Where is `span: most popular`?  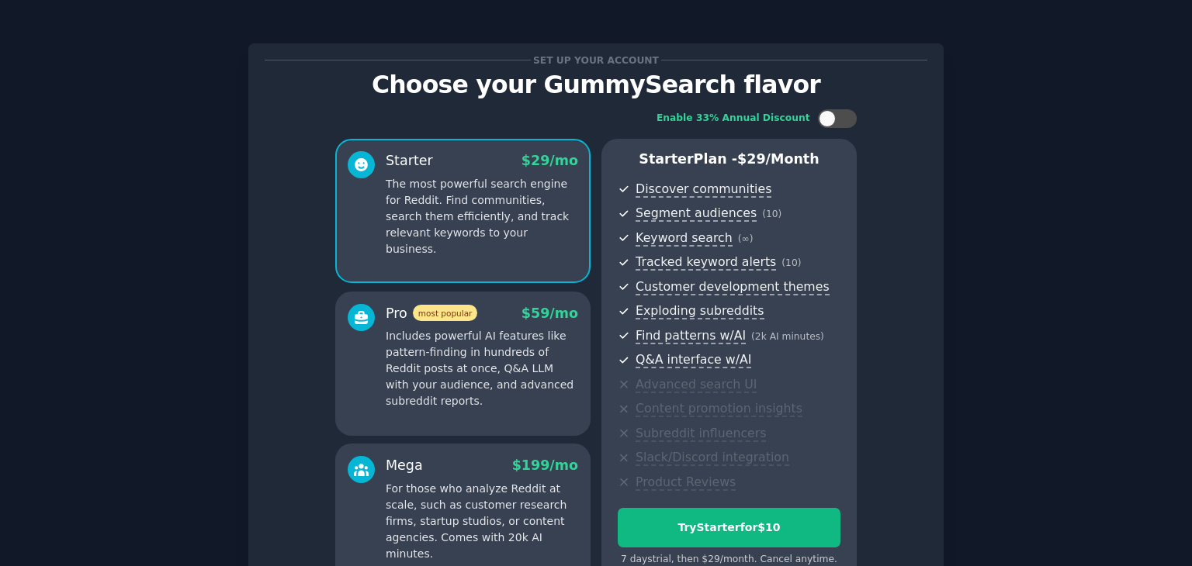
span: most popular is located at coordinates (445, 313).